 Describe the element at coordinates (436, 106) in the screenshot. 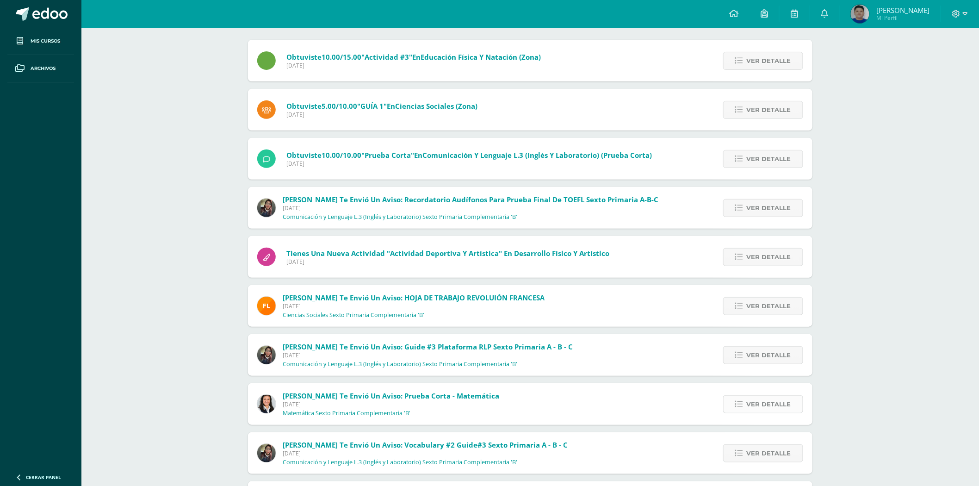

I see `span: Ciencias Sociales (Zona)` at that location.